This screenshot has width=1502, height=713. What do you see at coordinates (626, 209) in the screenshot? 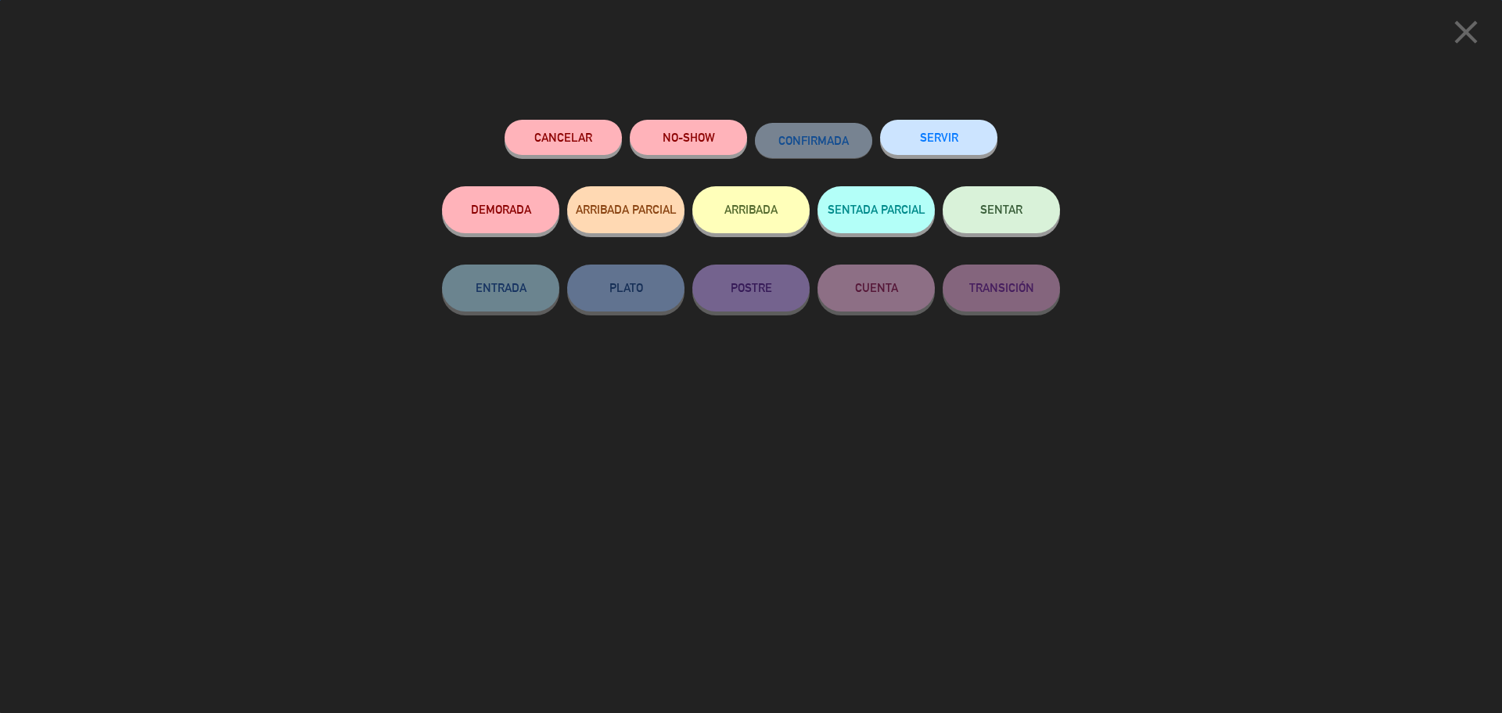
I see `span: ARRIBADA PARCIAL` at bounding box center [626, 209].